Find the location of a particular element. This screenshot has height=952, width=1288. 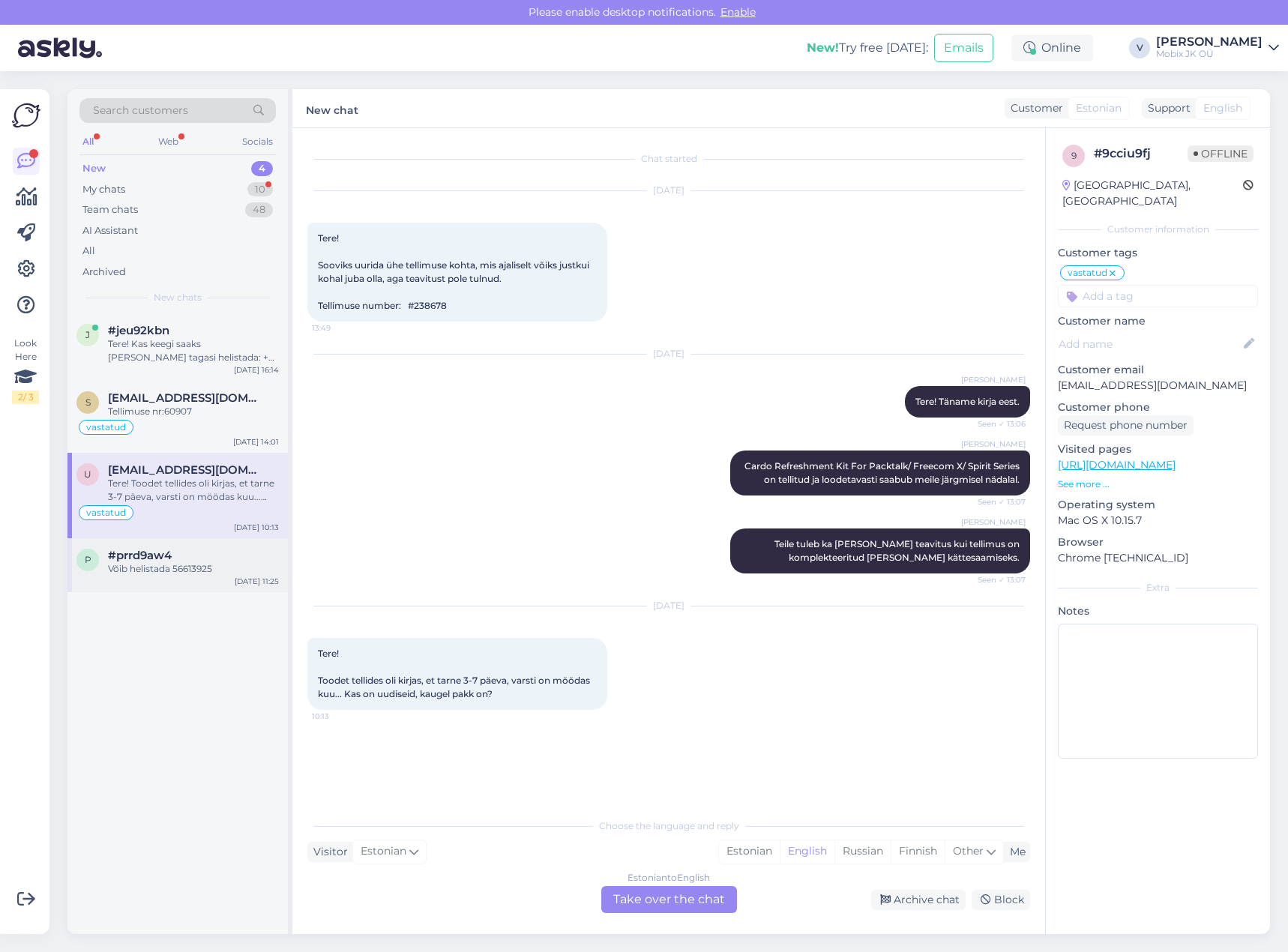

div: All is located at coordinates (88, 142).